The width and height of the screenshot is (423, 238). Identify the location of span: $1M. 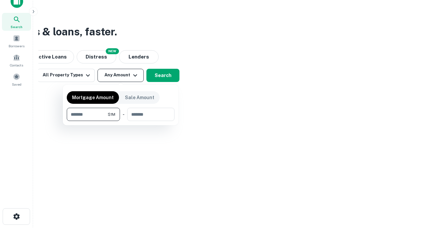
(111, 114).